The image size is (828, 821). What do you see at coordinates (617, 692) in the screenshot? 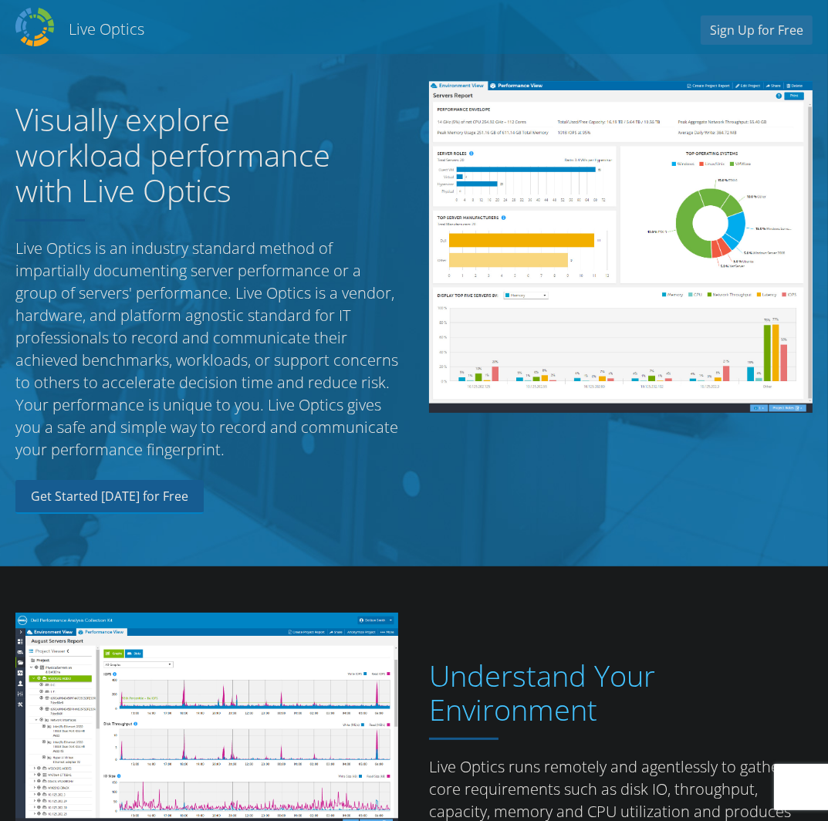
I see `h1: Understand Your Environment` at bounding box center [617, 692].